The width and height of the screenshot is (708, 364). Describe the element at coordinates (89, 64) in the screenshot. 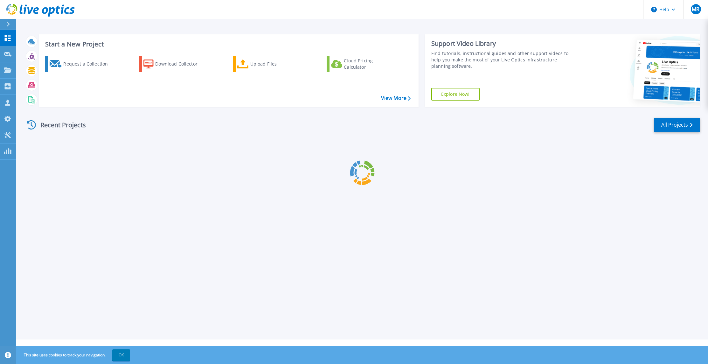

I see `div: Request a Collection` at that location.